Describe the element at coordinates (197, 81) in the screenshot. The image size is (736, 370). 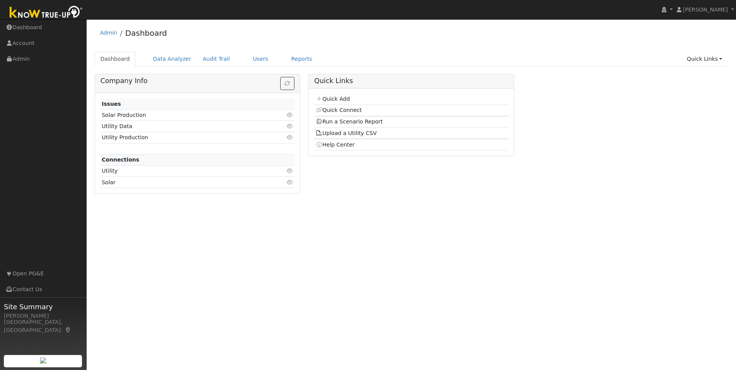
I see `h5: Company Info` at that location.